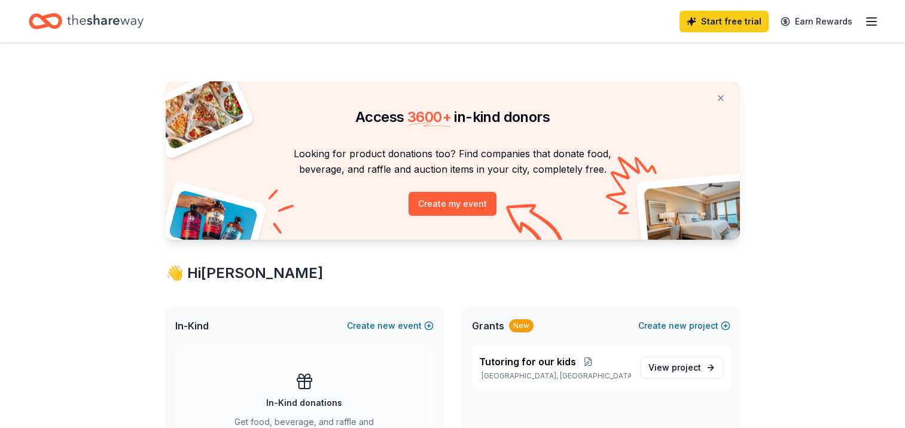 The width and height of the screenshot is (905, 428). Describe the element at coordinates (390, 326) in the screenshot. I see `button: Createnewevent` at that location.